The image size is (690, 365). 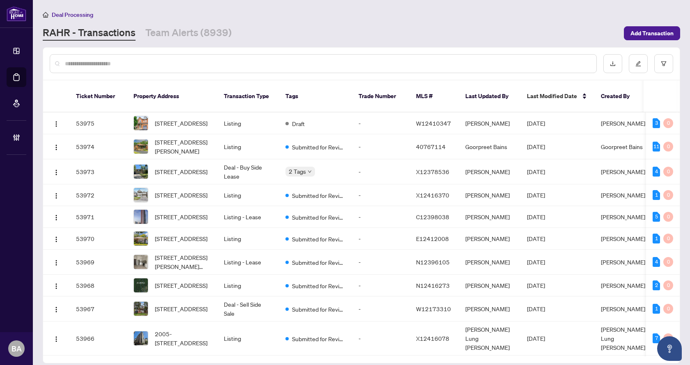 What do you see at coordinates (72, 15) in the screenshot?
I see `span: Deal Processing` at bounding box center [72, 15].